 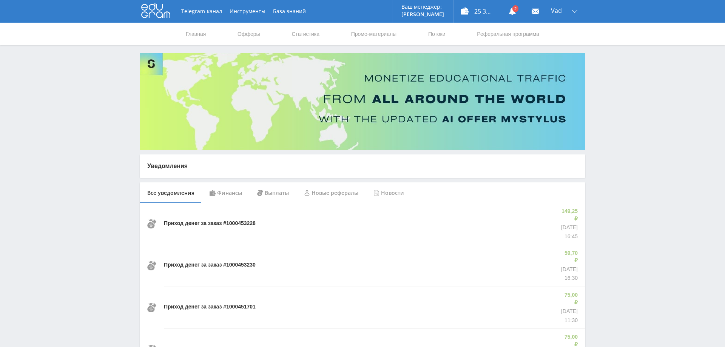 What do you see at coordinates (570, 278) in the screenshot?
I see `p: 16:30` at bounding box center [570, 278].